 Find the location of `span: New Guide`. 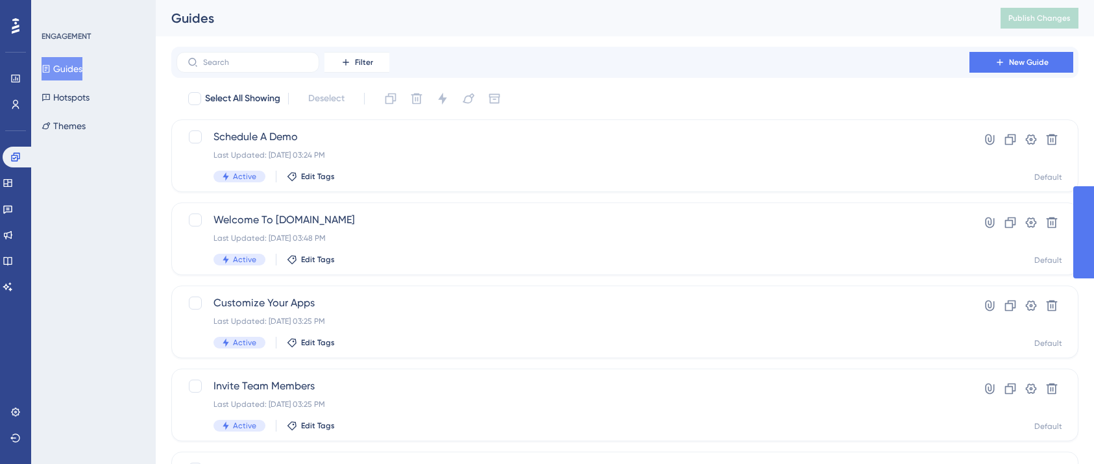

span: New Guide is located at coordinates (1028, 62).